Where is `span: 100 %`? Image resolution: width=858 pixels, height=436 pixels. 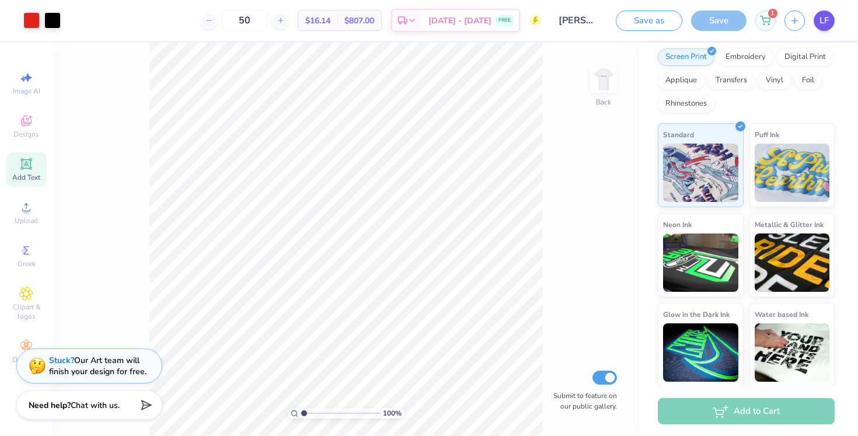
span: 100 % is located at coordinates (392, 413).